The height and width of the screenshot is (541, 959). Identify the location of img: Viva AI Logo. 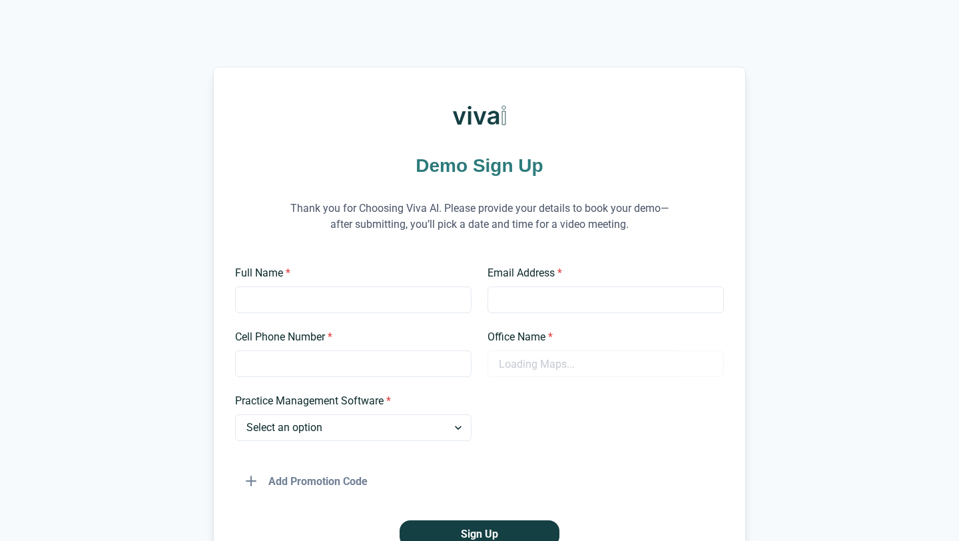
(479, 115).